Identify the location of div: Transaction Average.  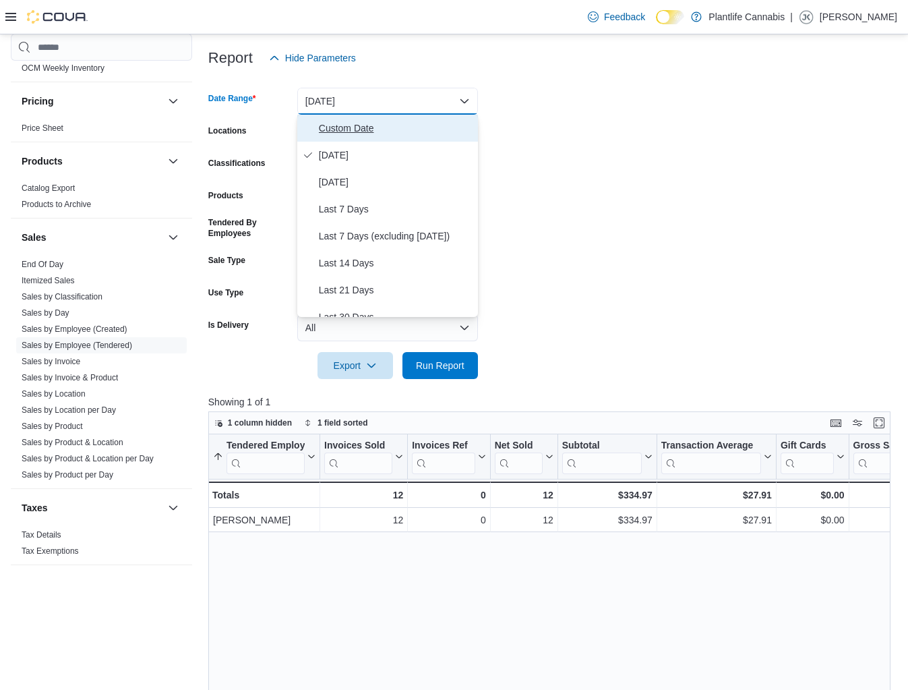
(711, 457).